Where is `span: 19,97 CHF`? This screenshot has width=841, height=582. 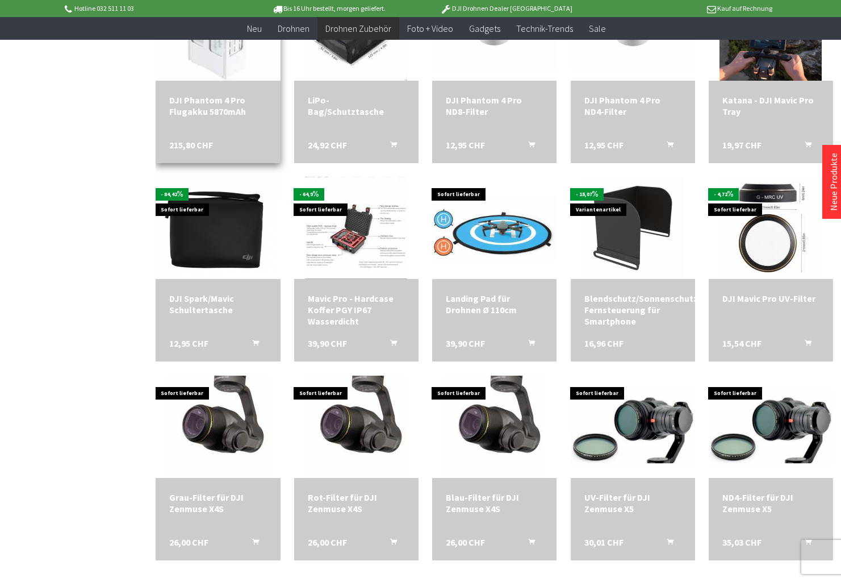
span: 19,97 CHF is located at coordinates (742, 145).